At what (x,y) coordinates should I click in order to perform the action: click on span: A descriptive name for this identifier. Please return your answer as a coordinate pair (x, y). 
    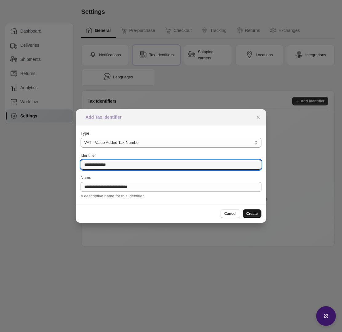
    Looking at the image, I should click on (112, 196).